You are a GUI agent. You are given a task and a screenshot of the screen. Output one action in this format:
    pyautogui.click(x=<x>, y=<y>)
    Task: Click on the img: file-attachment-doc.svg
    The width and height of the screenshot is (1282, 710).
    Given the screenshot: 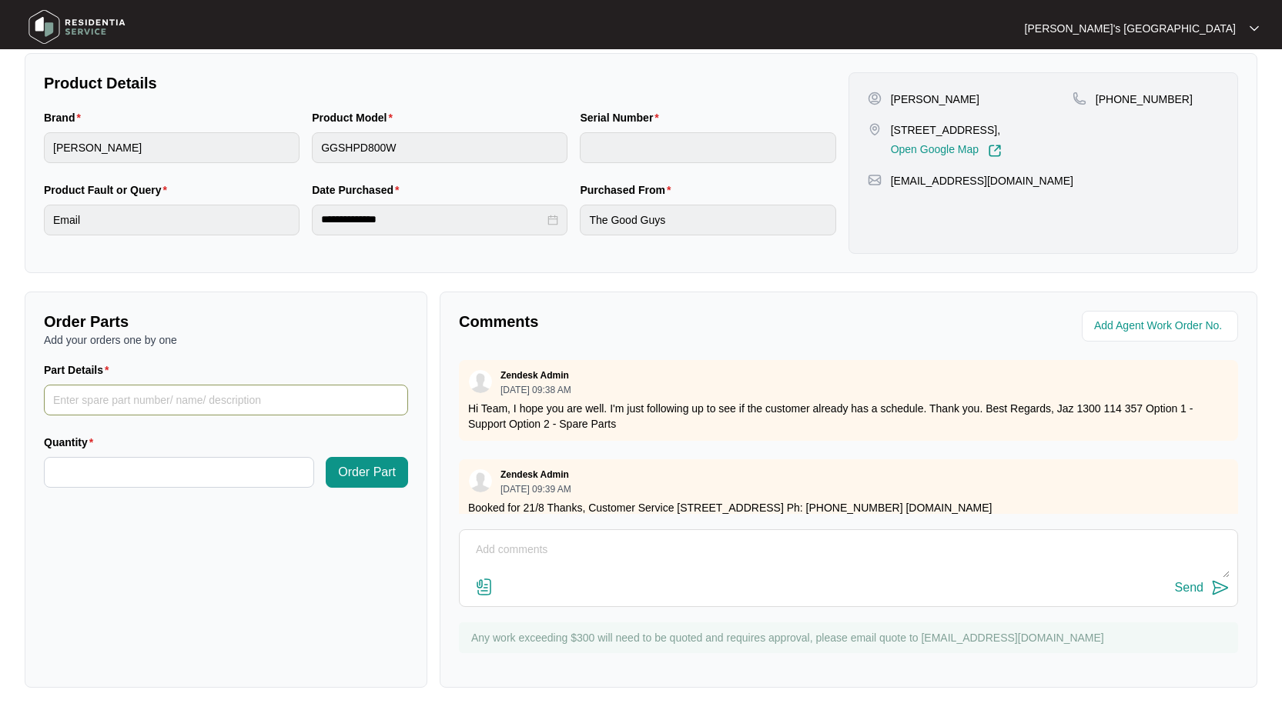 What is the action you would take?
    pyautogui.click(x=484, y=587)
    